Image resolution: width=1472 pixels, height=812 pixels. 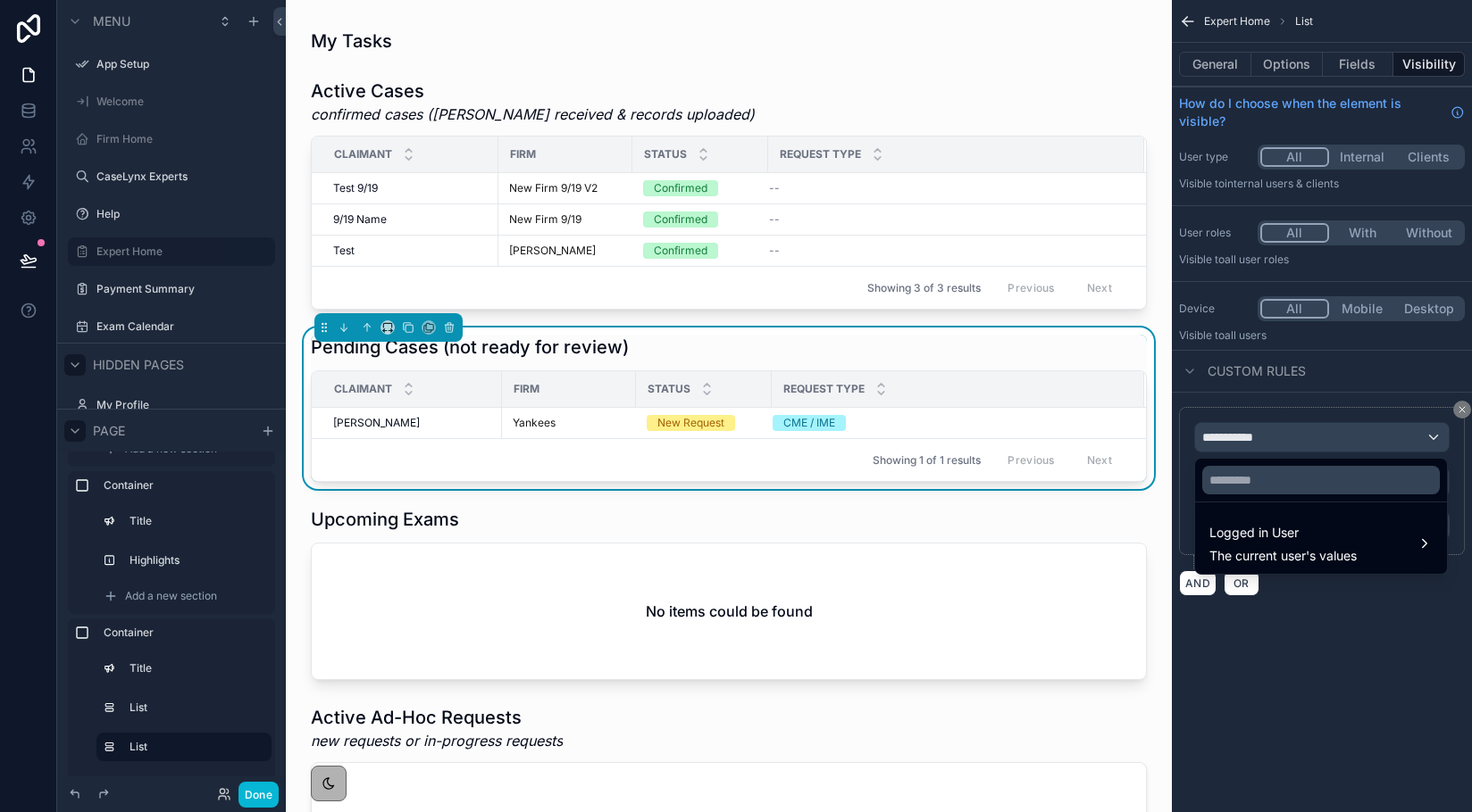 I want to click on span: Showing 3 of 3 results, so click(x=923, y=288).